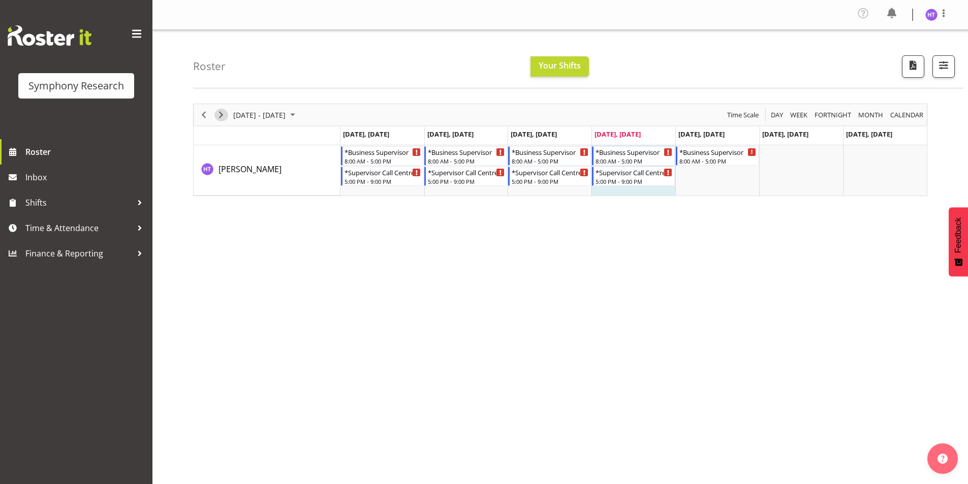 The image size is (968, 484). What do you see at coordinates (76, 86) in the screenshot?
I see `div: Symphony Research` at bounding box center [76, 86].